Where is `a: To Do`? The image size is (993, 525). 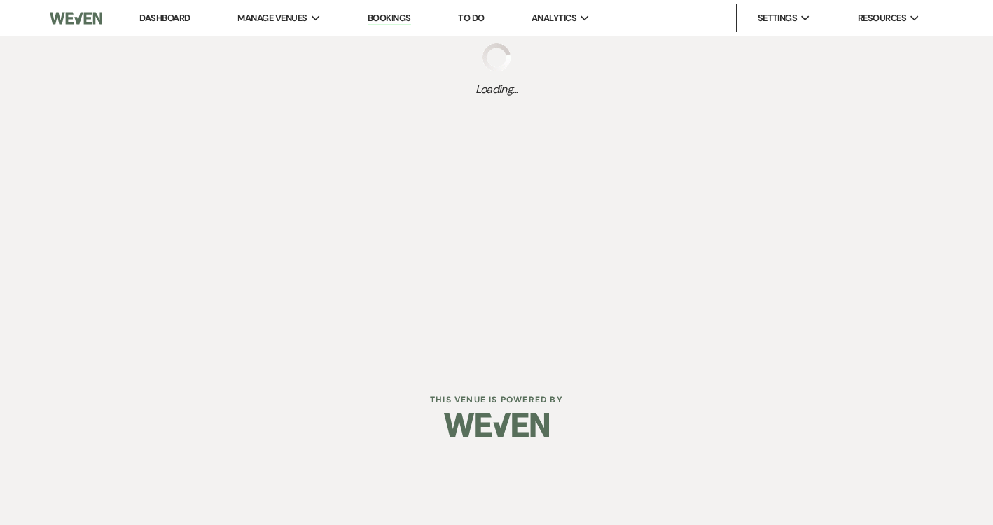
a: To Do is located at coordinates (470, 18).